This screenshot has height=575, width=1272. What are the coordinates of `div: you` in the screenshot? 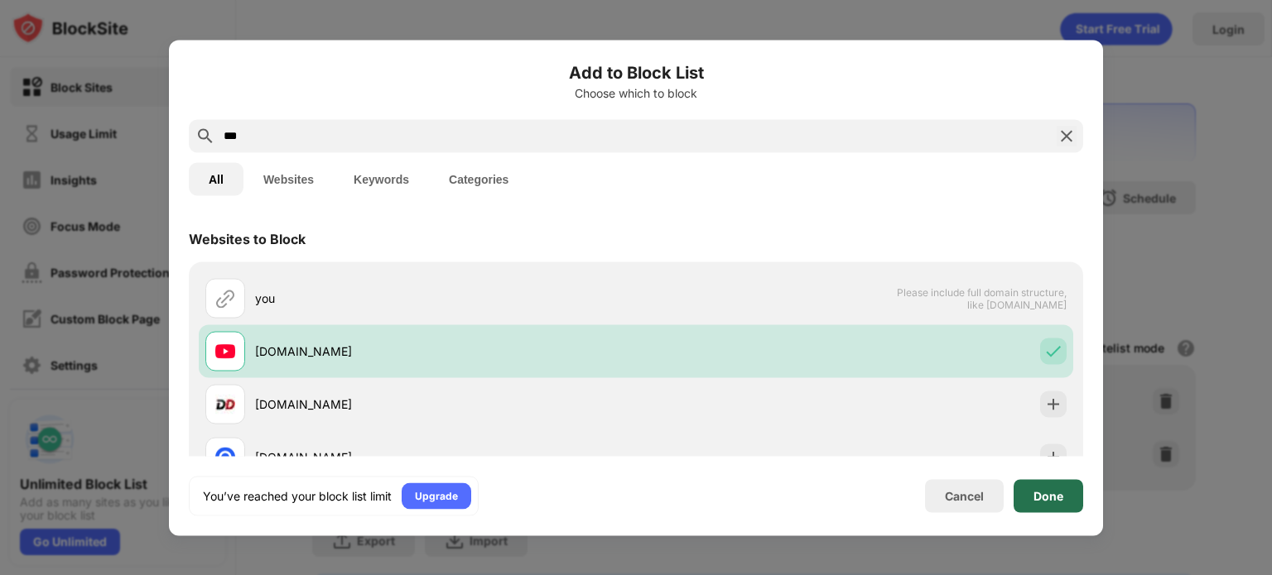 It's located at (445, 298).